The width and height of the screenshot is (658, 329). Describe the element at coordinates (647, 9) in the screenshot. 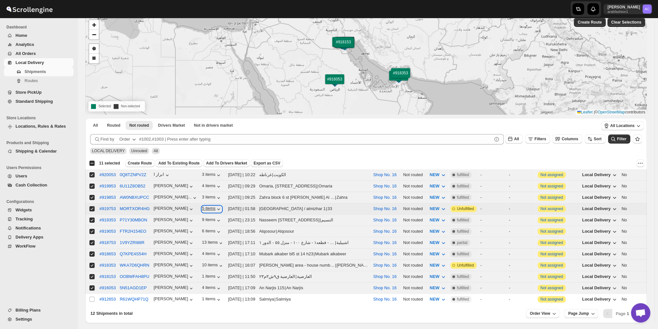

I see `text: AC` at that location.